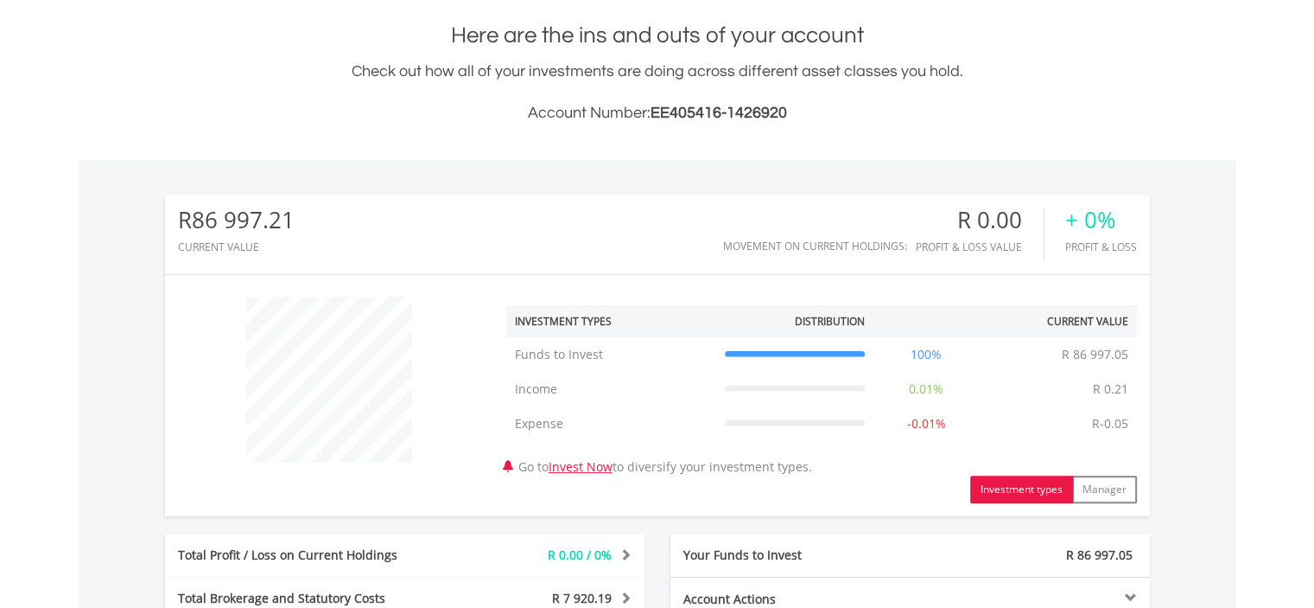 This screenshot has height=608, width=1314. What do you see at coordinates (1101, 220) in the screenshot?
I see `div: + 0%` at bounding box center [1101, 220].